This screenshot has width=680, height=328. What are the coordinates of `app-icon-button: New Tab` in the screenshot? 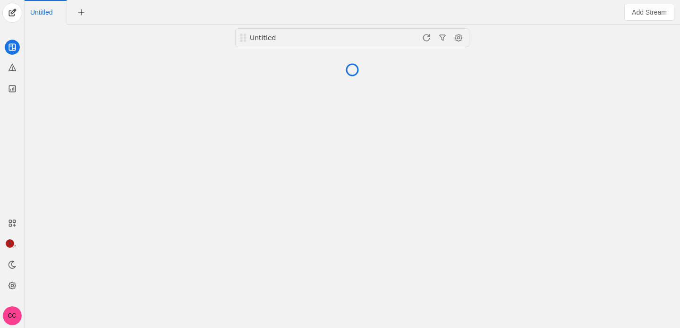 It's located at (81, 12).